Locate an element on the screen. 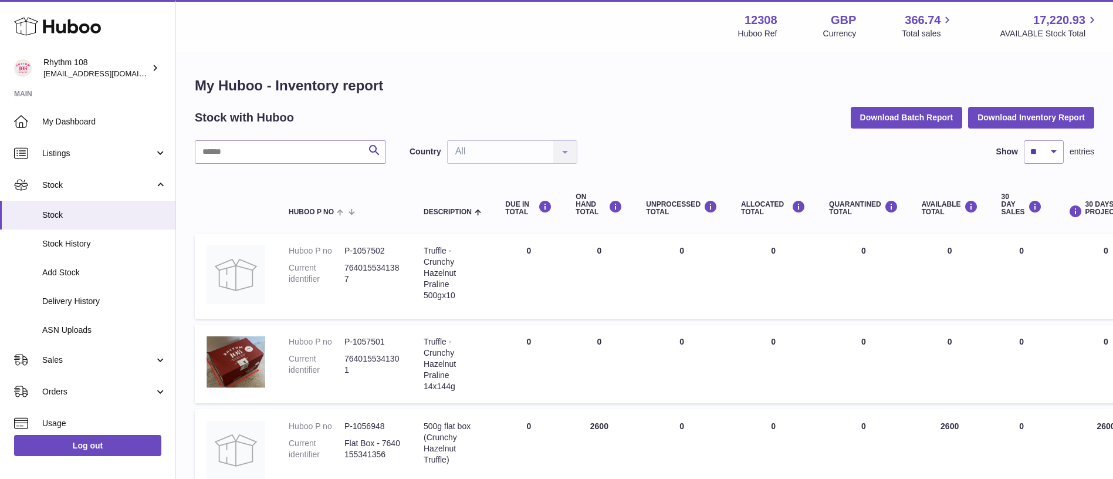  a: 366.74 Total sales is located at coordinates (927, 26).